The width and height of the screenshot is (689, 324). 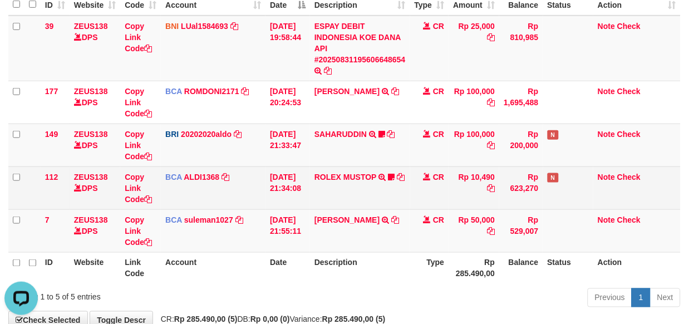 What do you see at coordinates (474, 48) in the screenshot?
I see `td: Rp 25,000` at bounding box center [474, 48].